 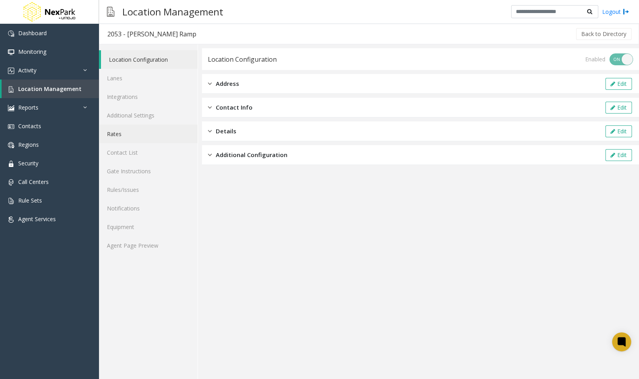 What do you see at coordinates (252, 155) in the screenshot?
I see `span: Additional Configuration` at bounding box center [252, 155].